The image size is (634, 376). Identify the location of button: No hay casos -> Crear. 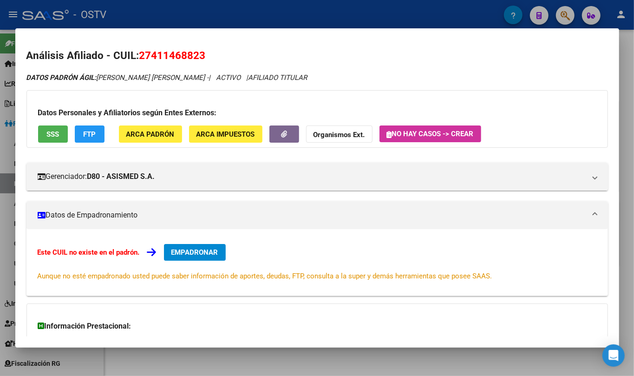
(430, 134).